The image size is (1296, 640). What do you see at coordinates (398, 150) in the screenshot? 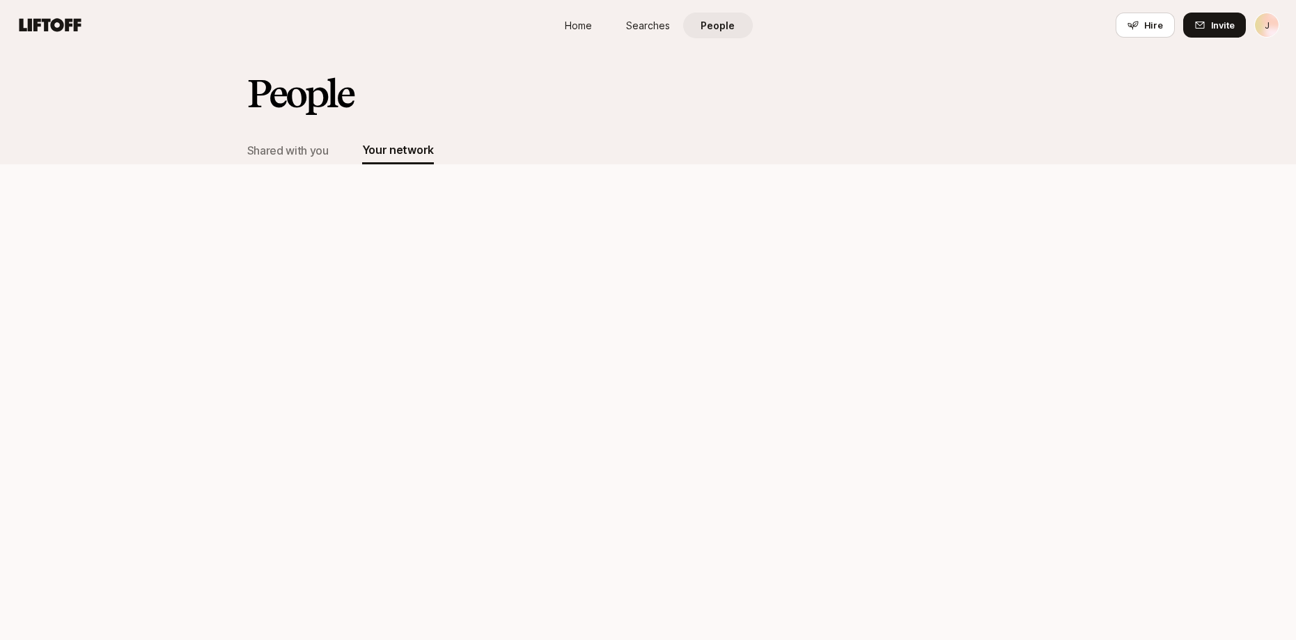
I see `div: Your network` at bounding box center [398, 150].